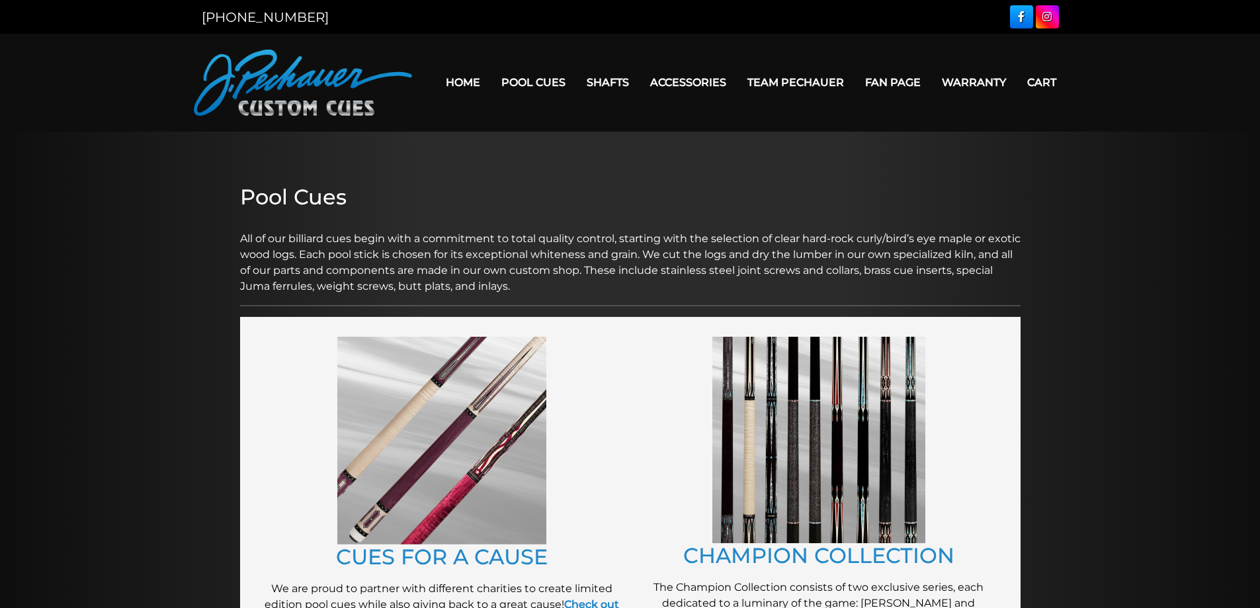  What do you see at coordinates (1042, 82) in the screenshot?
I see `a: Cart` at bounding box center [1042, 82].